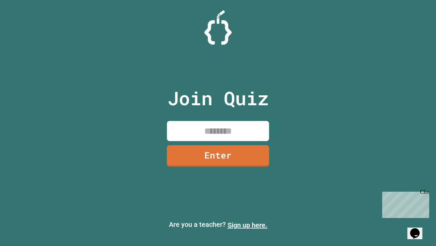 Image resolution: width=436 pixels, height=246 pixels. I want to click on img: Logo.svg, so click(218, 27).